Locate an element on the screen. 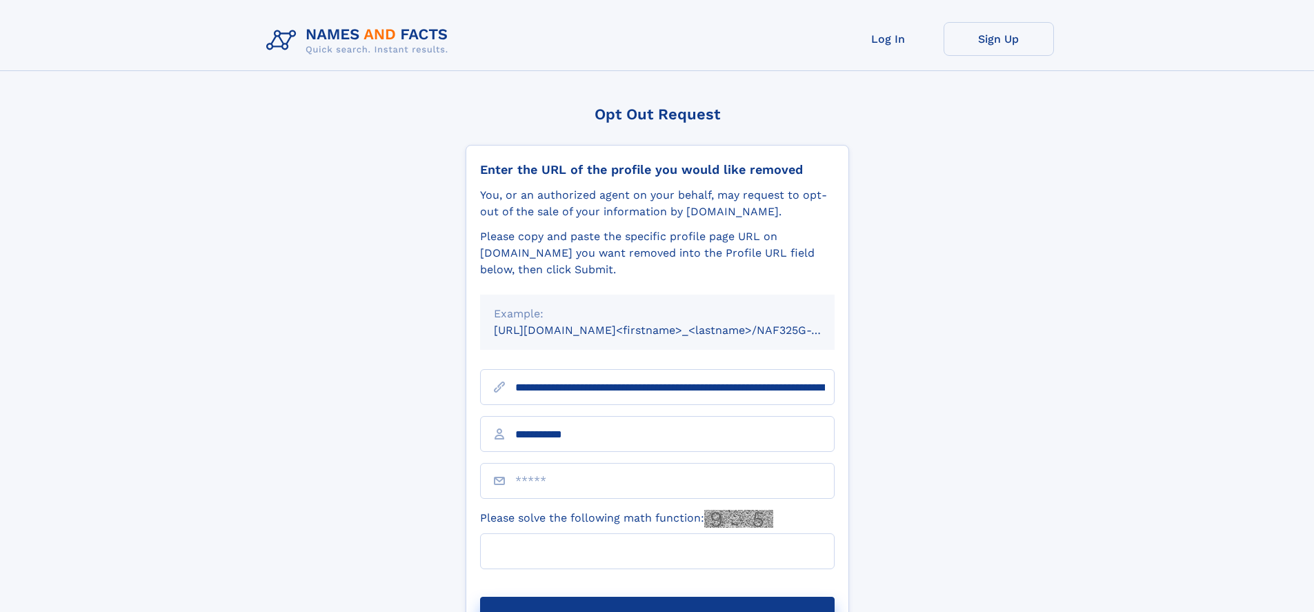 This screenshot has width=1314, height=612. div: Example: is located at coordinates (657, 314).